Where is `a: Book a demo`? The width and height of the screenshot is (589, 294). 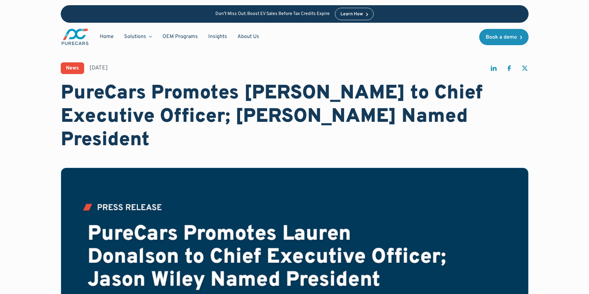 a: Book a demo is located at coordinates (504, 37).